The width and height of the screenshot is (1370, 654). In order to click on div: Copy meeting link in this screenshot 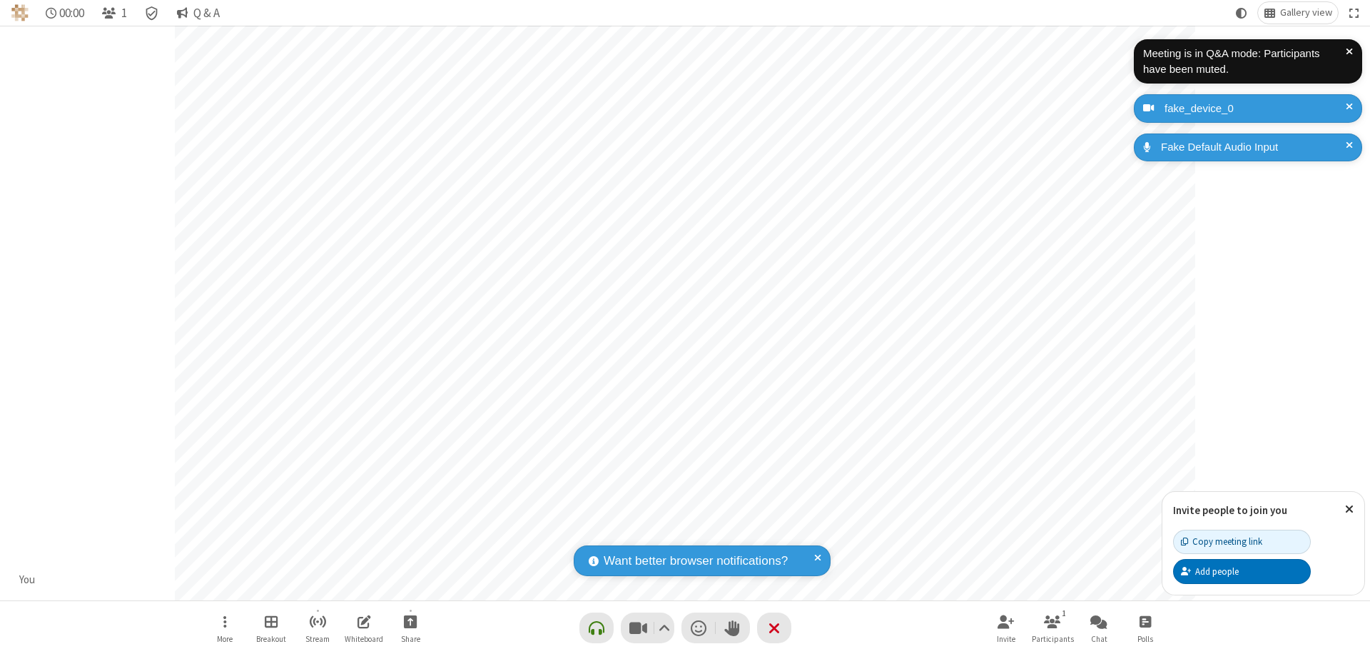, I will do `click(1221, 541)`.